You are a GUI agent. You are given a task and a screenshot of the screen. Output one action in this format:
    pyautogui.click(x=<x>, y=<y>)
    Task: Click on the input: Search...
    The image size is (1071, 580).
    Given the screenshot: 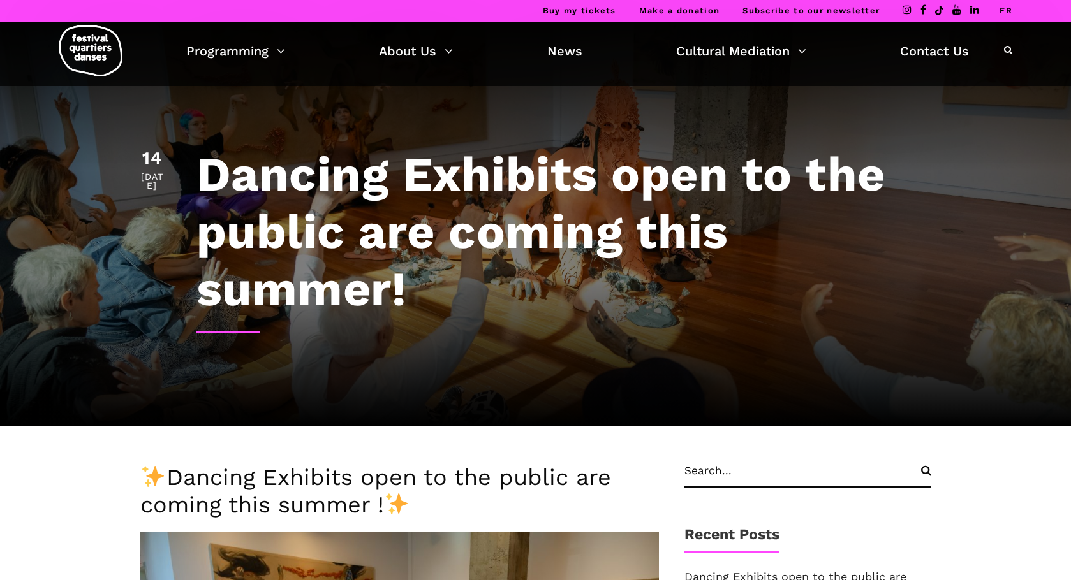 What is the action you would take?
    pyautogui.click(x=807, y=476)
    